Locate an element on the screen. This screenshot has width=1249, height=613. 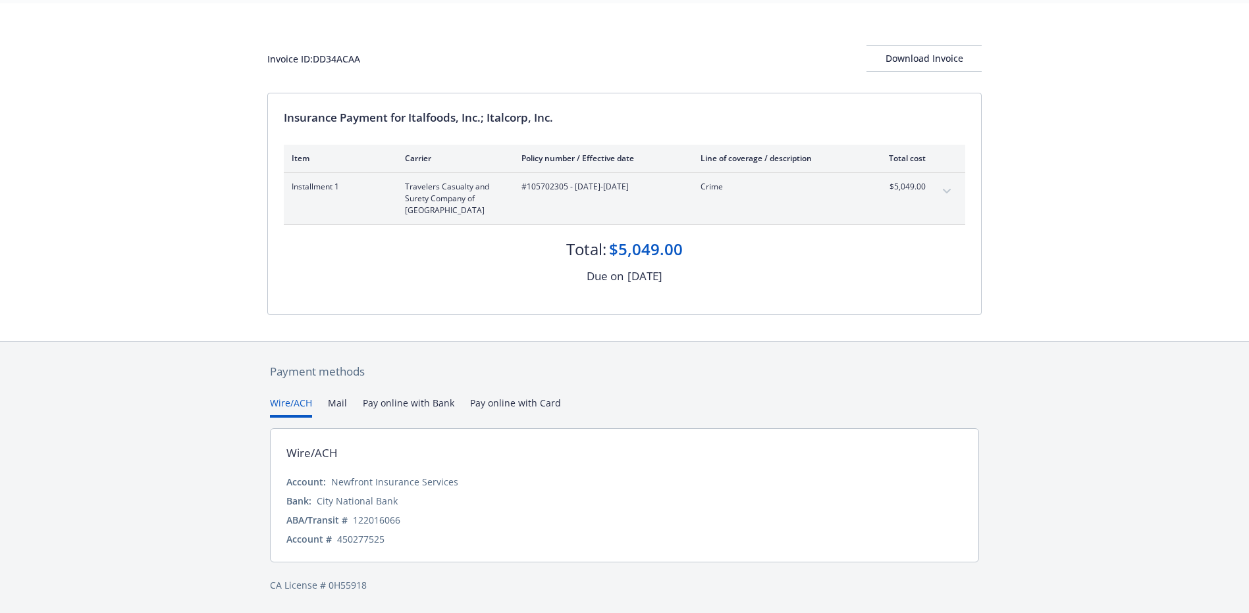
div: Bank: is located at coordinates (299, 501).